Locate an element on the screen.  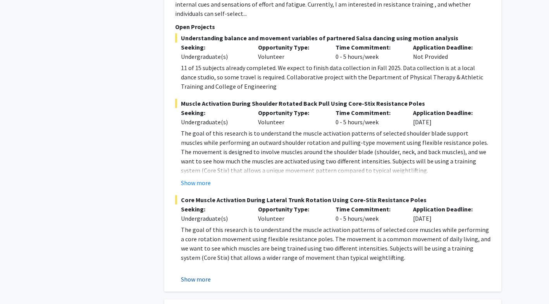
p: The goal of this research is to understand the muscle activation patterns of selected core muscle... is located at coordinates (335, 244).